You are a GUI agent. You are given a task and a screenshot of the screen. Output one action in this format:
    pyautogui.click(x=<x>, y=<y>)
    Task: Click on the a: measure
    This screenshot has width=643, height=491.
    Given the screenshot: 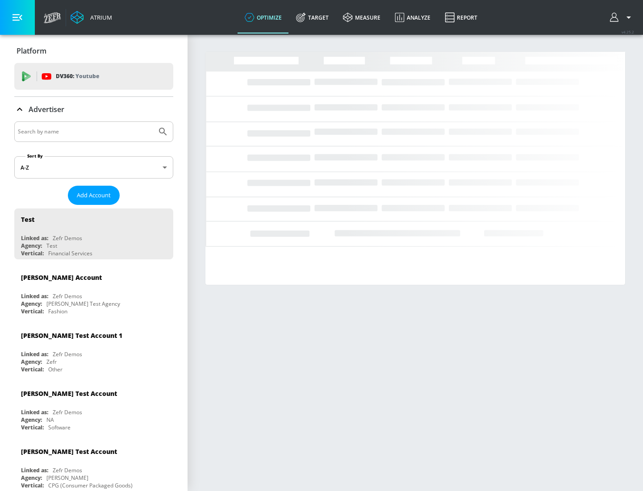 What is the action you would take?
    pyautogui.click(x=362, y=17)
    